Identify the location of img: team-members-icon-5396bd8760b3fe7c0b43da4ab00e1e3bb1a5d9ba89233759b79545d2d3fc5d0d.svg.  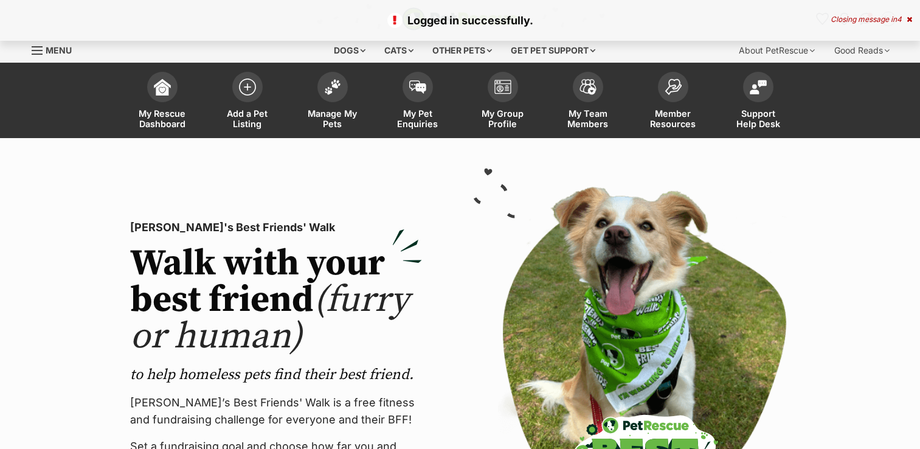
(588, 87).